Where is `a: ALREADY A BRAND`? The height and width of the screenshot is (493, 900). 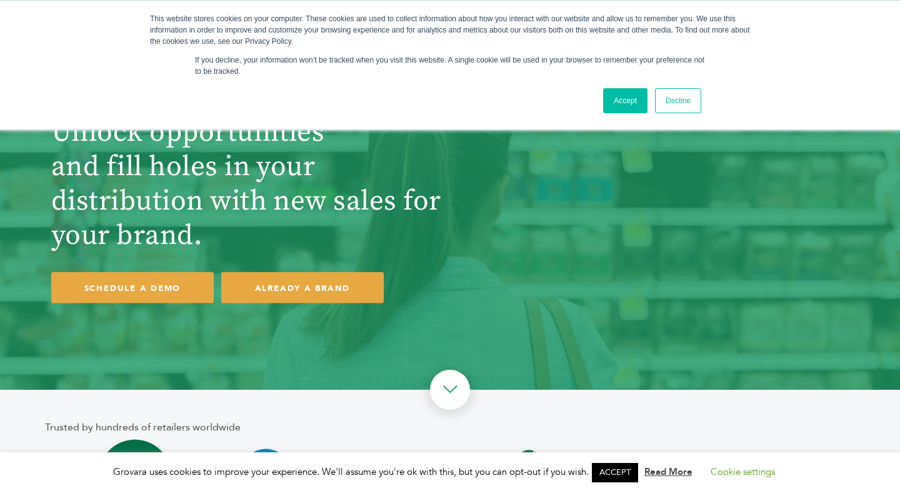
a: ALREADY A BRAND is located at coordinates (303, 287).